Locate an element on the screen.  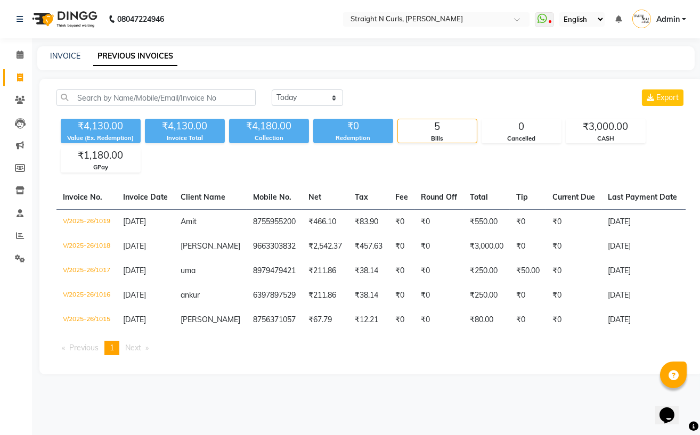
img: logo is located at coordinates (63, 19).